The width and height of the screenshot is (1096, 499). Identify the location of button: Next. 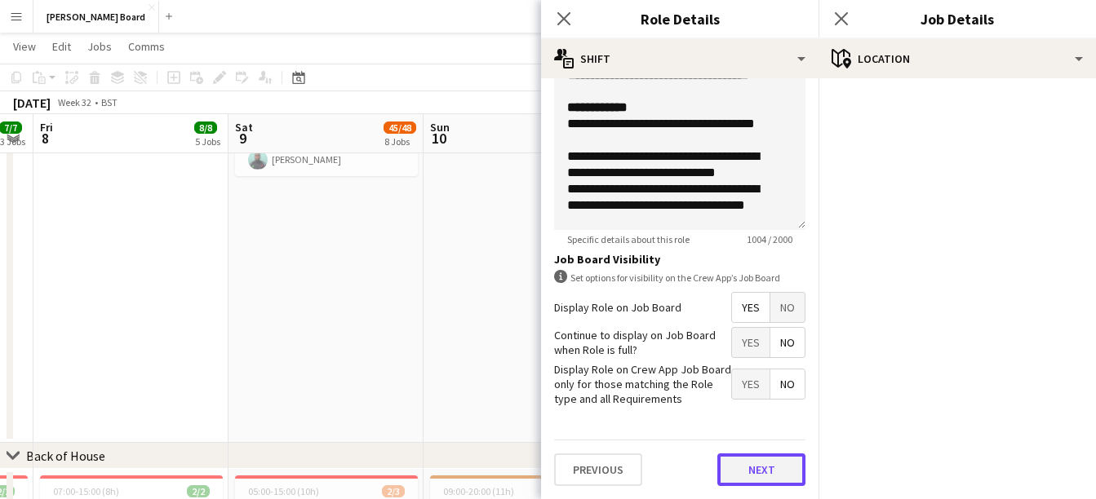
(761, 470).